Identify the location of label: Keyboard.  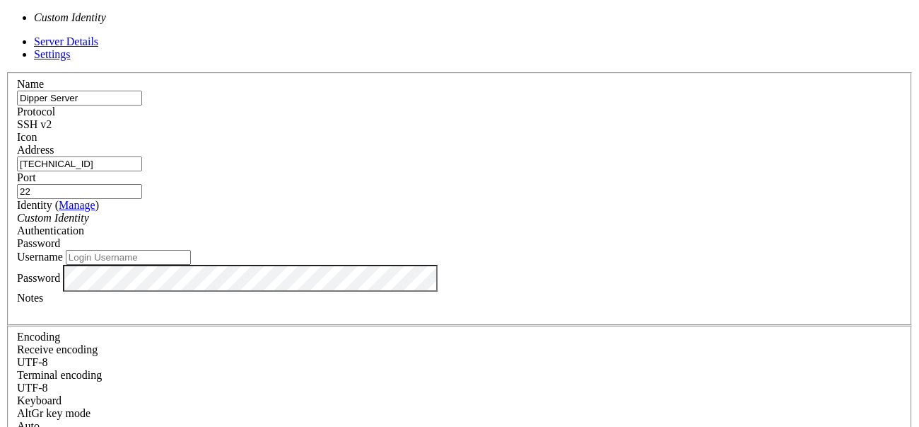
(39, 400).